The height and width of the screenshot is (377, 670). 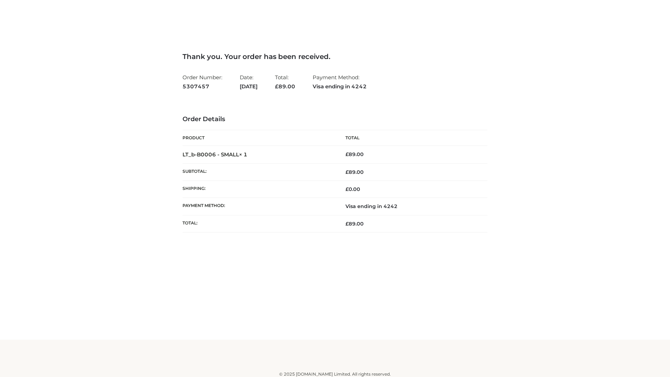 I want to click on th: Total:, so click(x=258, y=223).